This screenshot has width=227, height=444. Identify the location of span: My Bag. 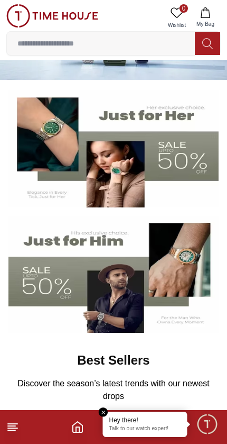
(206, 24).